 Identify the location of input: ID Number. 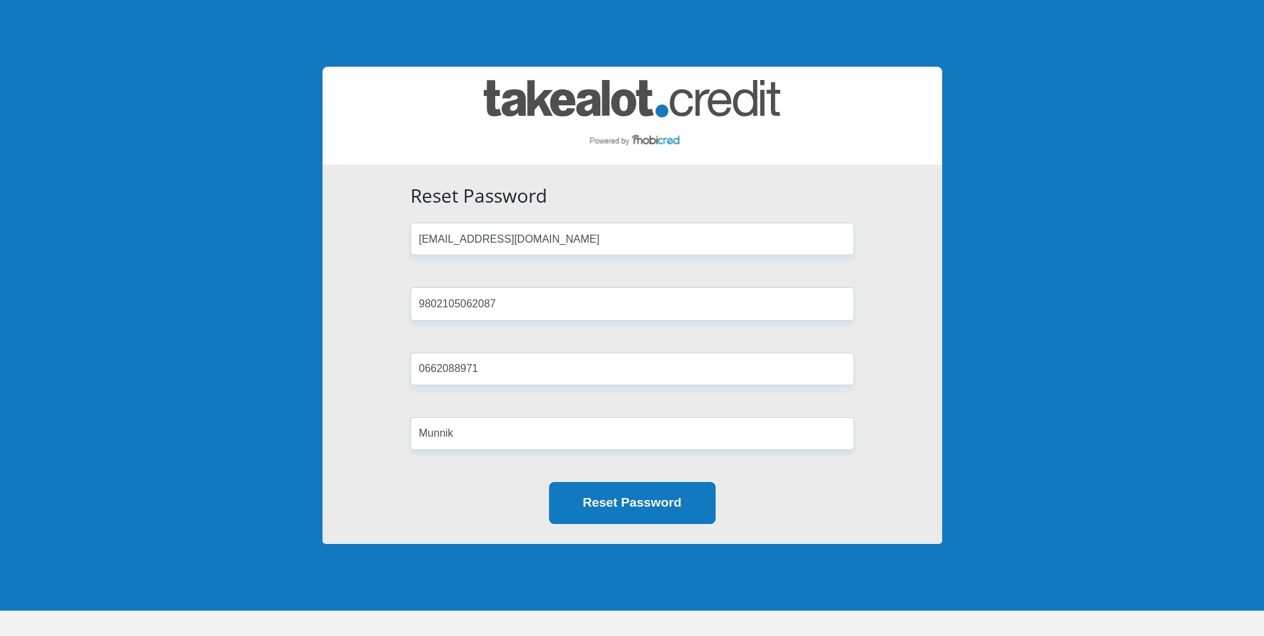
(632, 303).